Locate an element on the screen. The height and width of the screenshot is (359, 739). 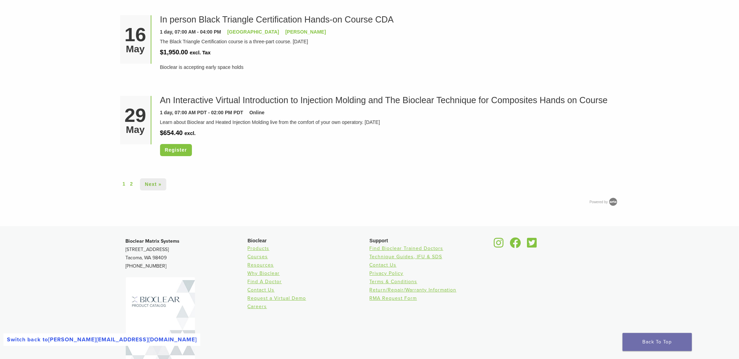
a: Find Bioclear Trained Doctors is located at coordinates (406, 248).